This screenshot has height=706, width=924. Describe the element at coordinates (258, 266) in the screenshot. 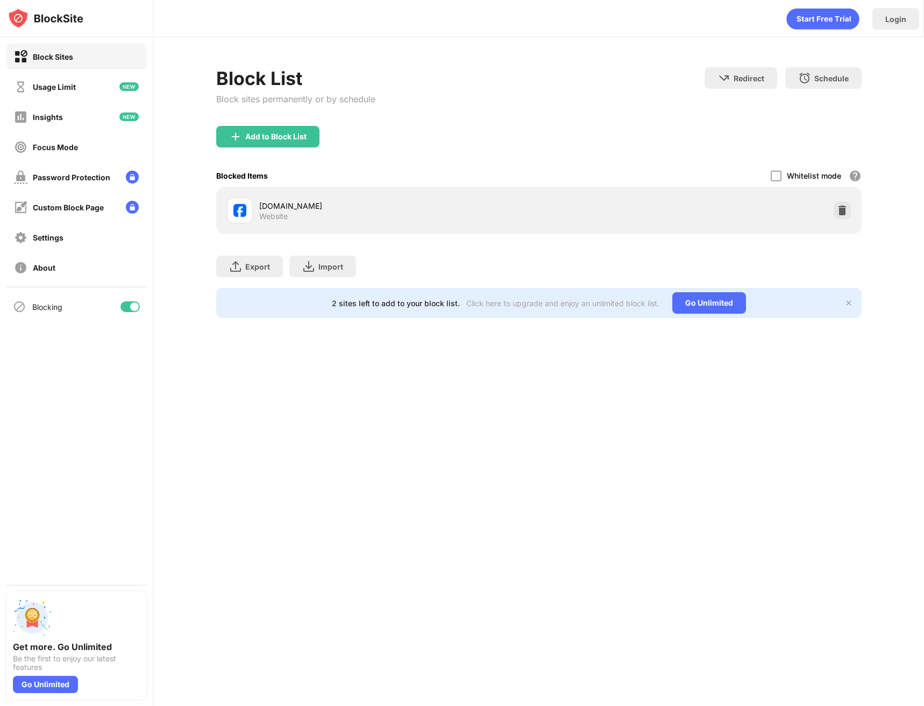

I see `div: Export` at that location.